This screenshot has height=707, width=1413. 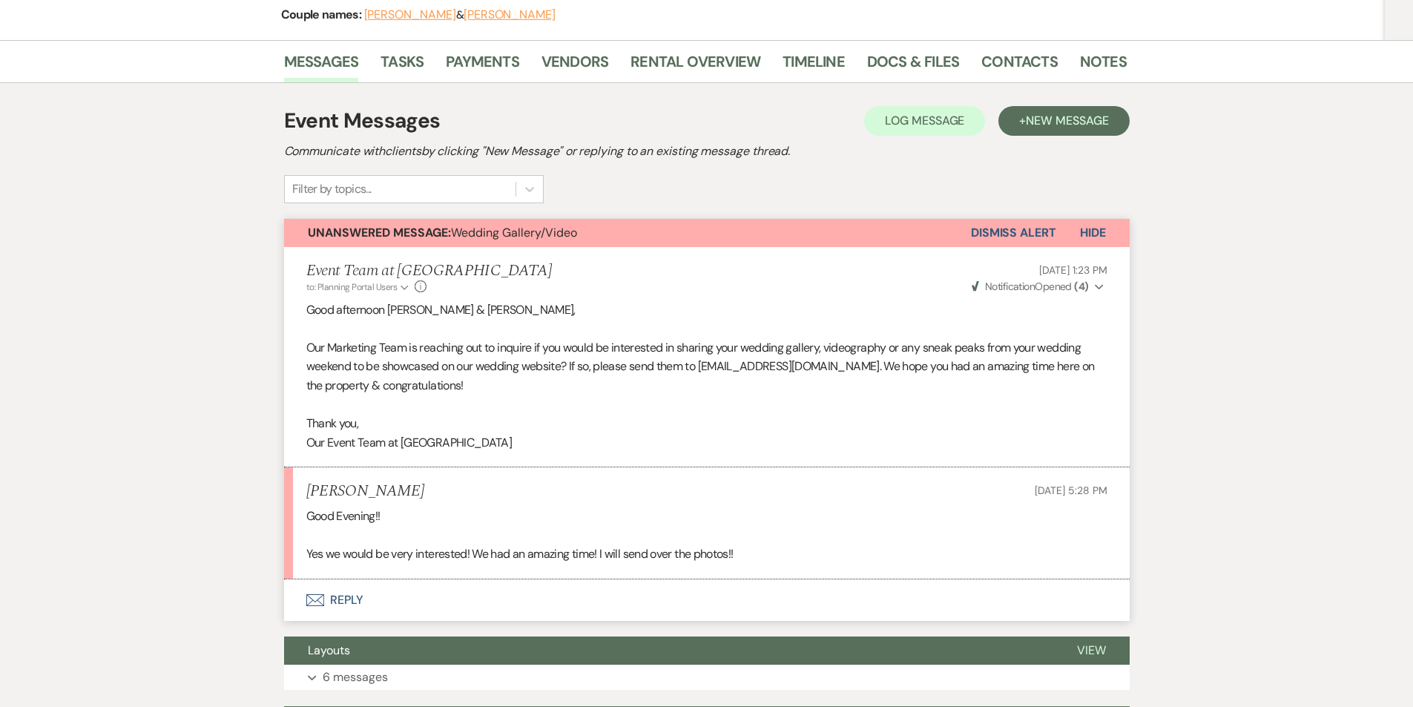 What do you see at coordinates (359, 287) in the screenshot?
I see `button: to: Planning Portal Users` at bounding box center [359, 287].